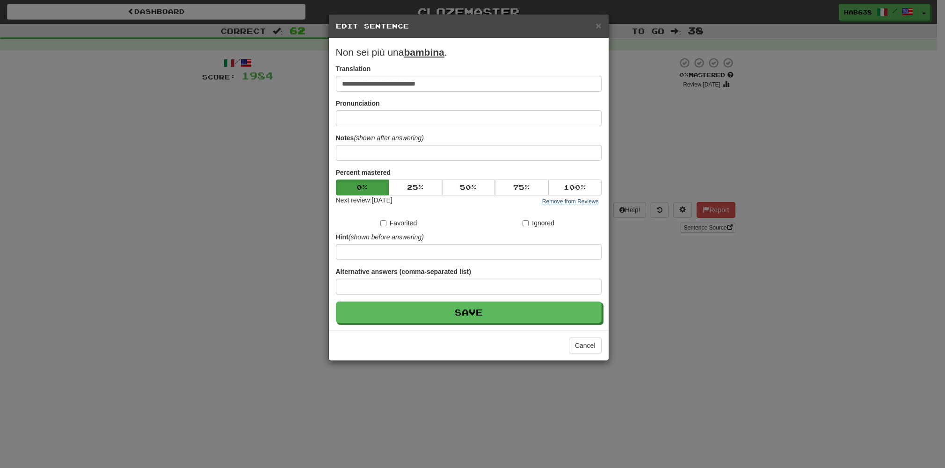 The image size is (945, 468). What do you see at coordinates (469, 52) in the screenshot?
I see `p: Non sei più una .` at bounding box center [469, 52].